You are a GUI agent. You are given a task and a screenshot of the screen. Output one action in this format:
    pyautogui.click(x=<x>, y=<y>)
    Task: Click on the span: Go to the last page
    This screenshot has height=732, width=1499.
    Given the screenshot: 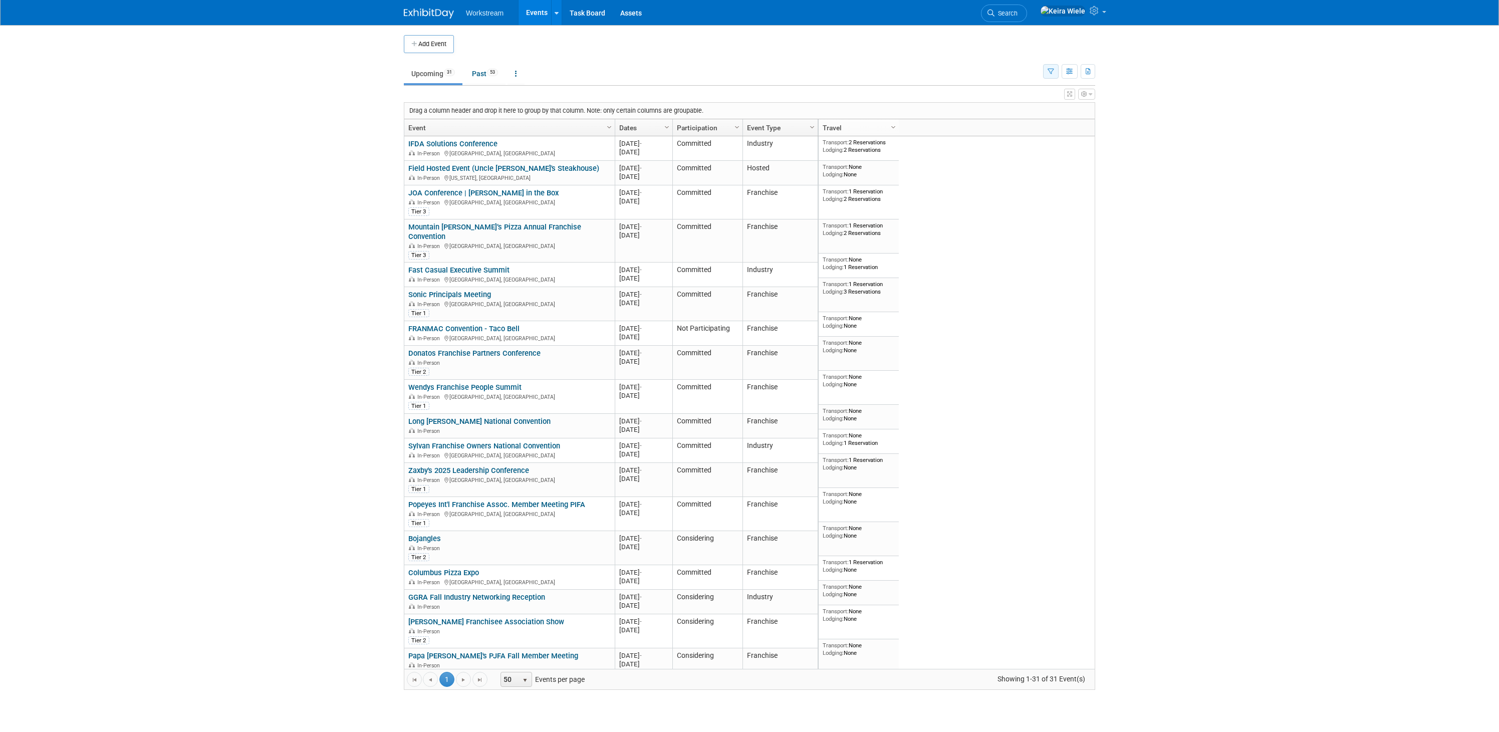 What is the action you would take?
    pyautogui.click(x=480, y=680)
    